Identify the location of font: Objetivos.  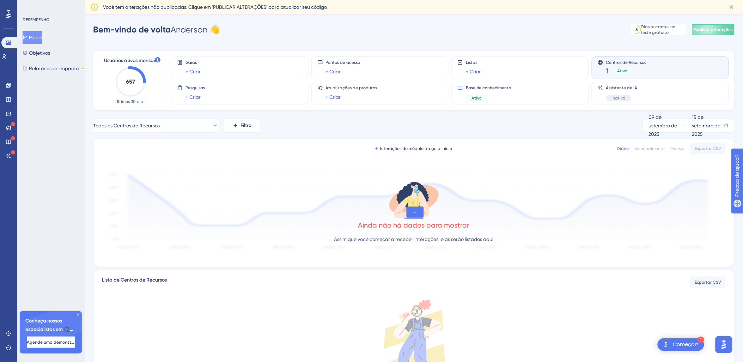
(39, 53).